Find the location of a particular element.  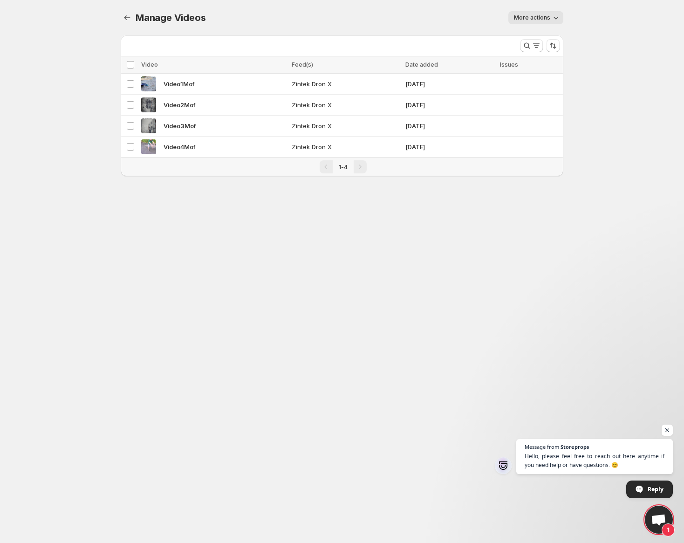

span: Video4Mof is located at coordinates (179, 147).